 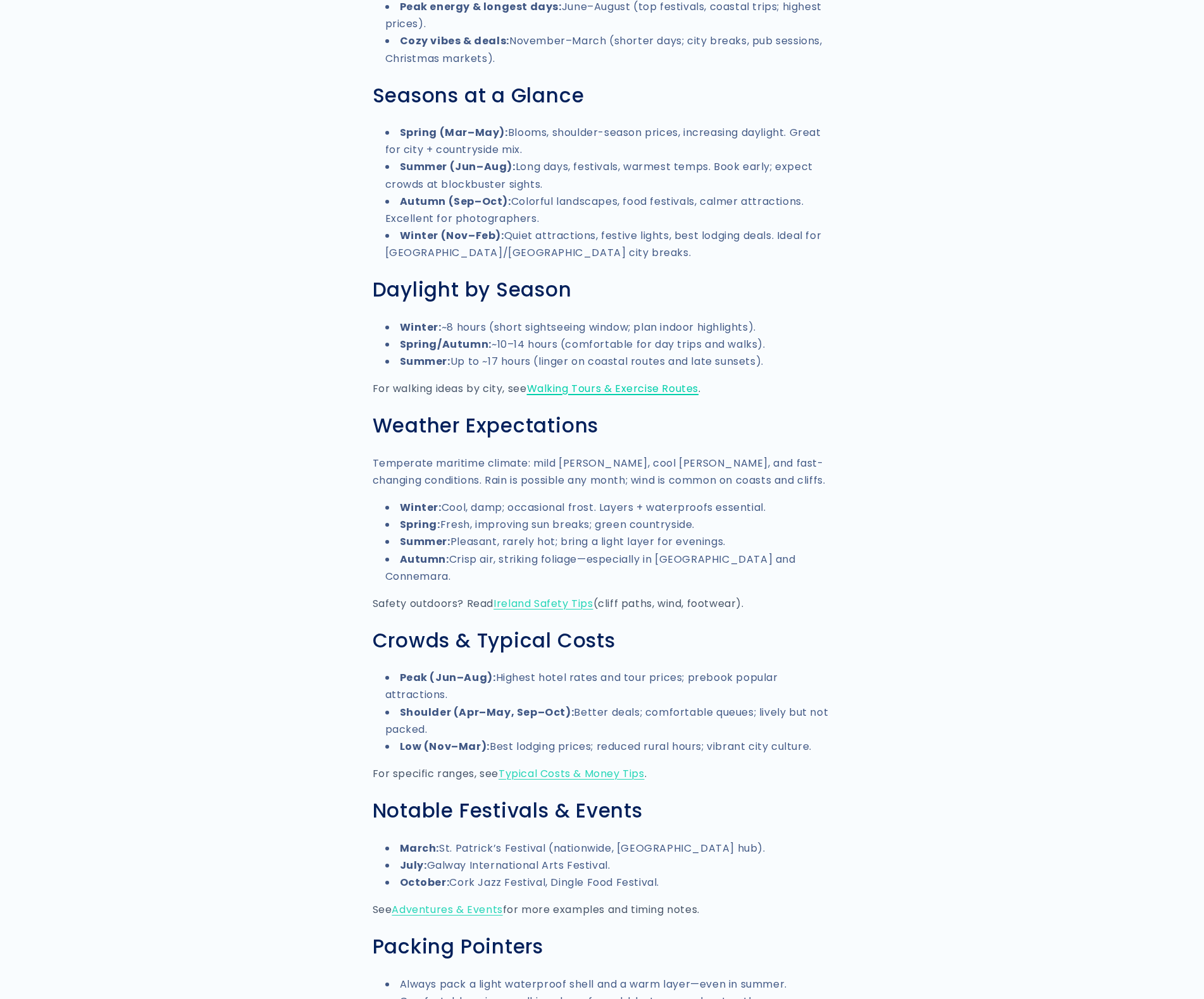 I want to click on p: Safety outdoors? Read (cliff paths, wind, footwear)., so click(x=602, y=603).